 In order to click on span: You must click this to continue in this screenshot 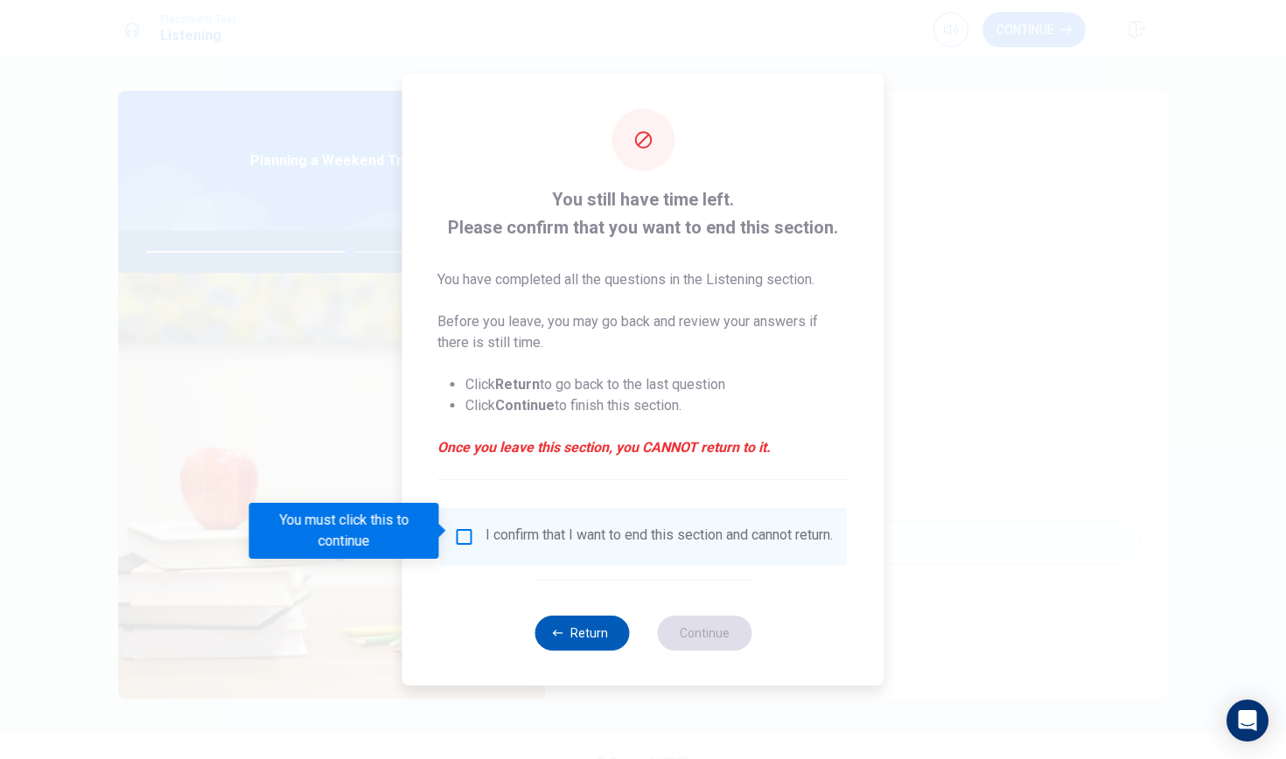, I will do `click(464, 537)`.